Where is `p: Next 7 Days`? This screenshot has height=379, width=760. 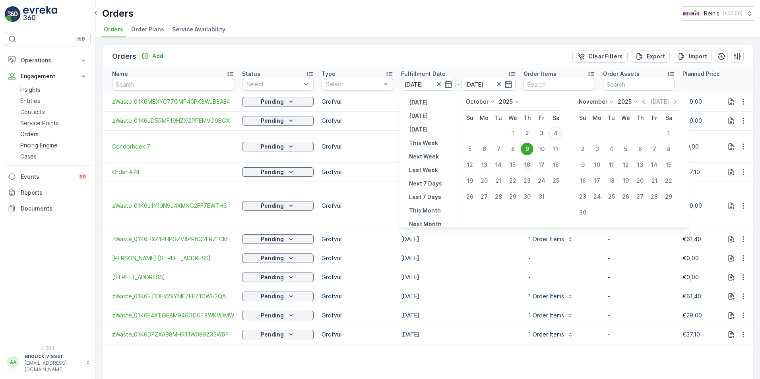 p: Next 7 Days is located at coordinates (425, 184).